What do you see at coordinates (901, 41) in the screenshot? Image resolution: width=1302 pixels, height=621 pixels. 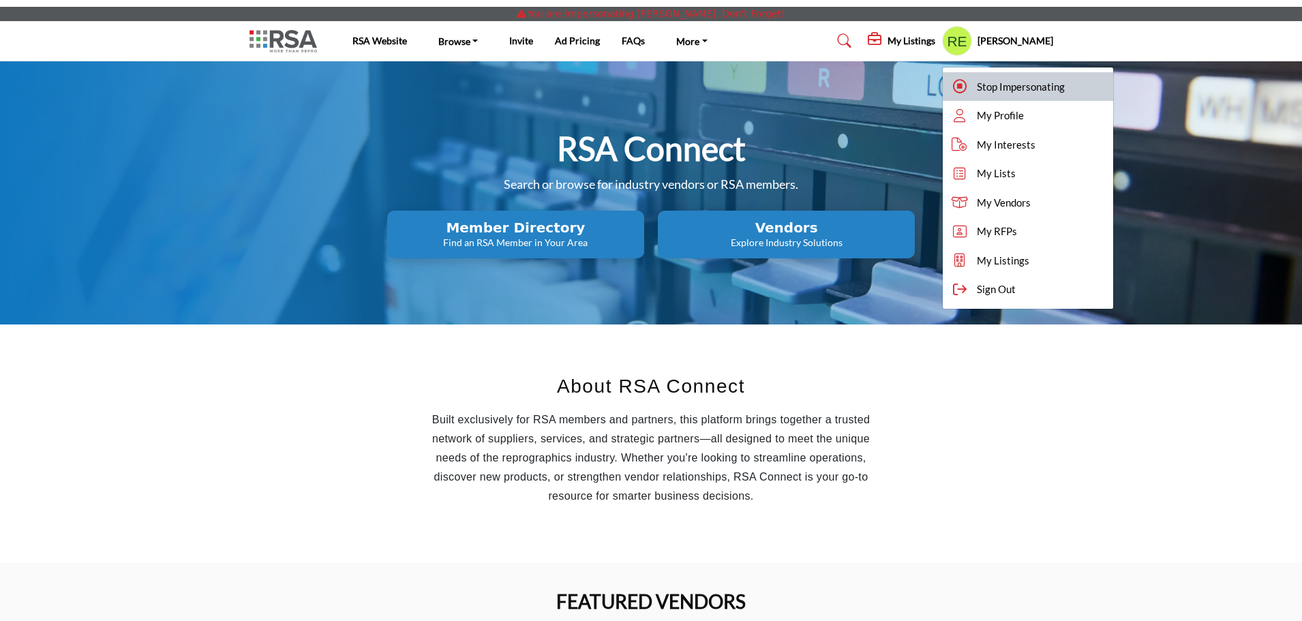 I see `div: My Listings` at bounding box center [901, 41].